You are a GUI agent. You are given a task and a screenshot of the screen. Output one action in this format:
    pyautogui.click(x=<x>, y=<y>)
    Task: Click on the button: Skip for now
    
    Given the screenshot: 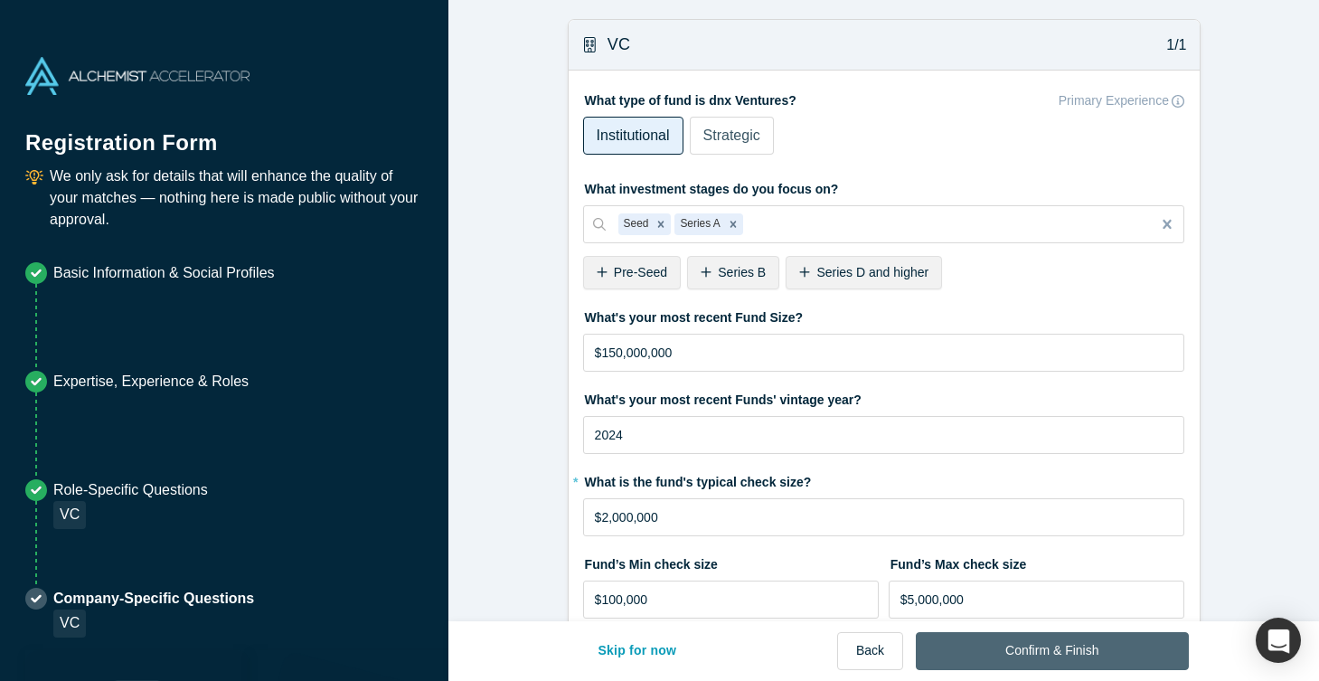 What is the action you would take?
    pyautogui.click(x=637, y=651)
    